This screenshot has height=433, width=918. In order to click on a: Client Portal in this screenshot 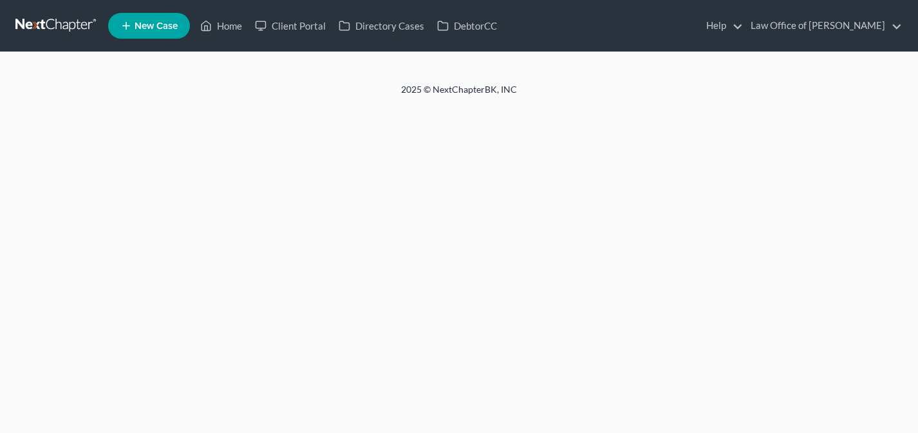, I will do `click(290, 26)`.